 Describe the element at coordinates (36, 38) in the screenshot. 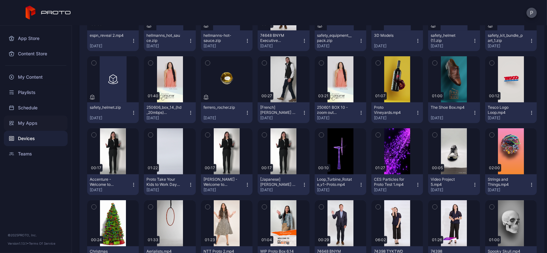

I see `a: App Store` at that location.